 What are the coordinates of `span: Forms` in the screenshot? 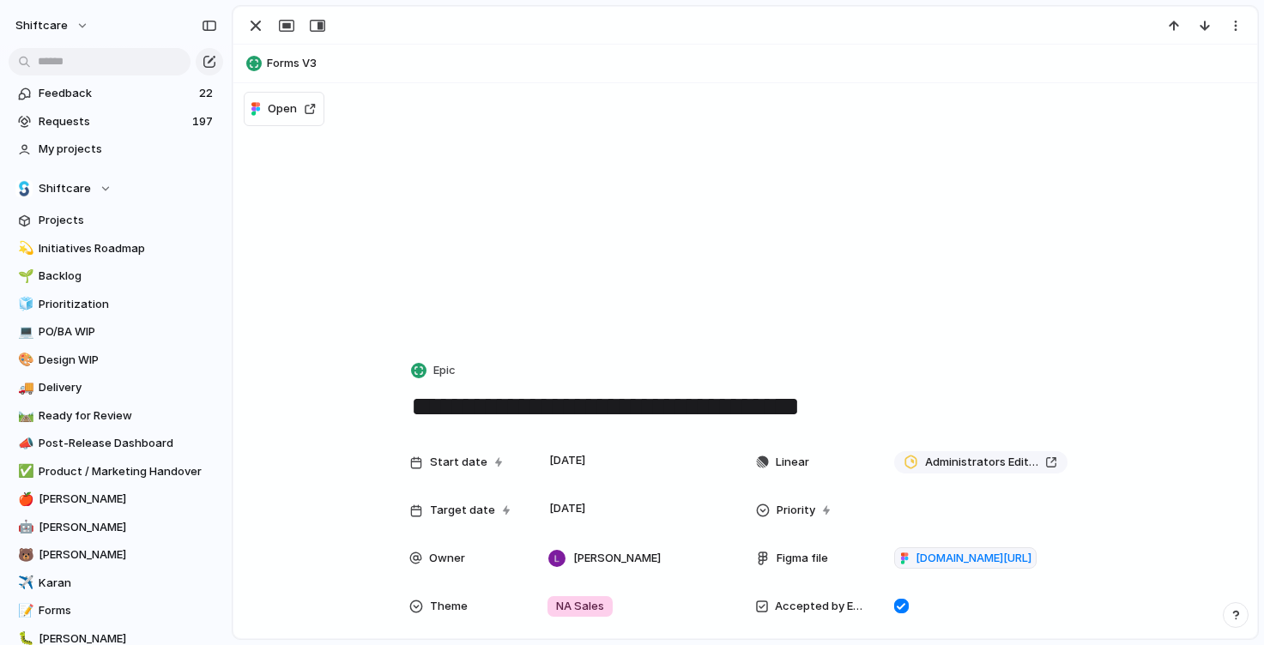 It's located at (128, 611).